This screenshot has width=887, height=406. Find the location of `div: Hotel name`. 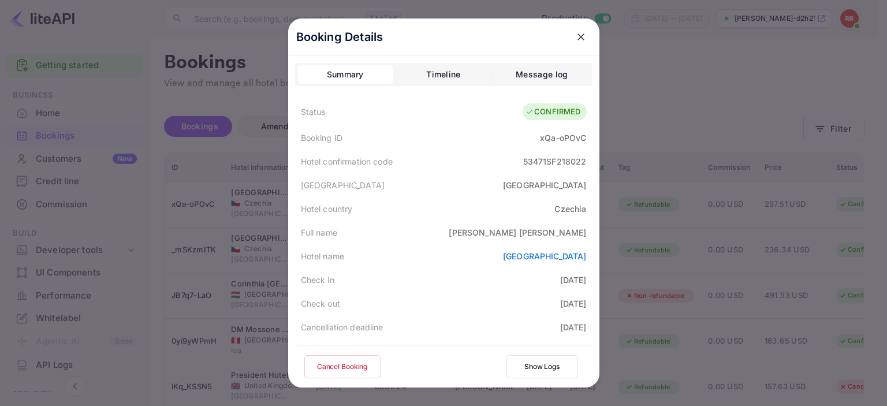

div: Hotel name is located at coordinates (323, 256).